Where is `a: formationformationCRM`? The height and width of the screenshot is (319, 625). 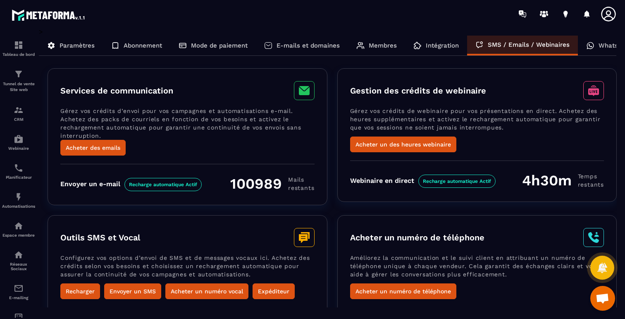
a: formationformationCRM is located at coordinates (19, 113).